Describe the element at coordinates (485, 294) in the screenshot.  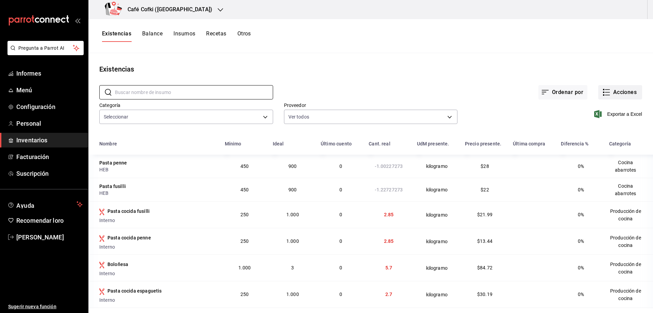
I see `font: $30.19` at that location.